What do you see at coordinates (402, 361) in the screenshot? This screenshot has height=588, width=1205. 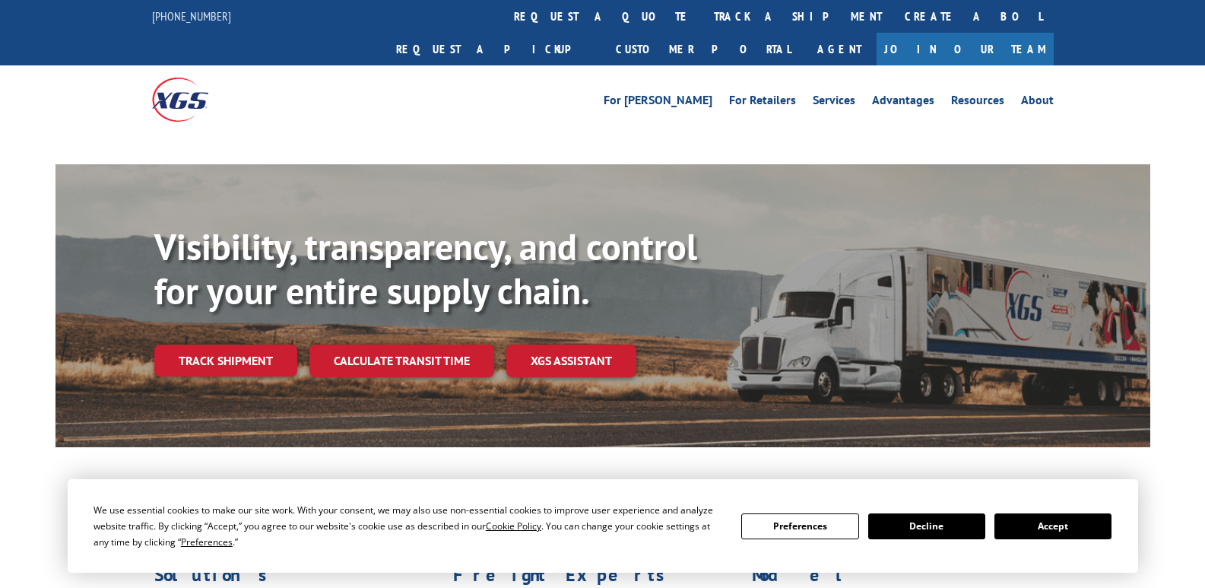 I see `a: Calculate transit time` at bounding box center [402, 361].